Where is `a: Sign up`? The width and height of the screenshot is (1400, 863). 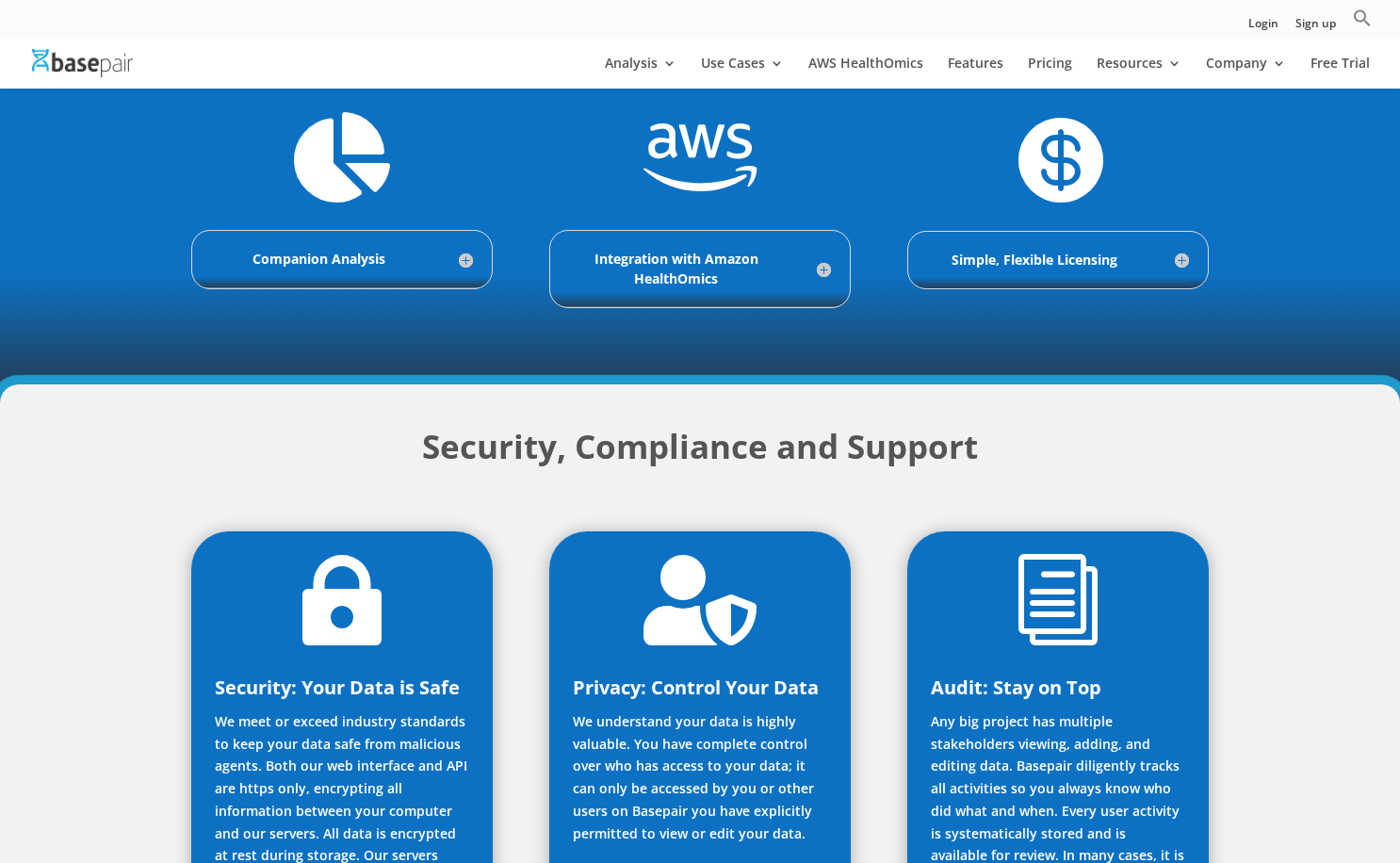 a: Sign up is located at coordinates (1315, 27).